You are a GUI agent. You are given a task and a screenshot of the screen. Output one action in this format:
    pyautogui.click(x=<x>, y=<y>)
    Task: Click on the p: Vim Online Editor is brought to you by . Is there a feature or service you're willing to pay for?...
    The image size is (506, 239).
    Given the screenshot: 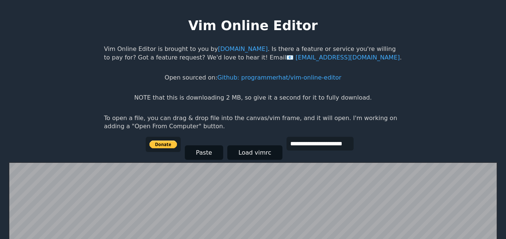 What is the action you would take?
    pyautogui.click(x=253, y=53)
    